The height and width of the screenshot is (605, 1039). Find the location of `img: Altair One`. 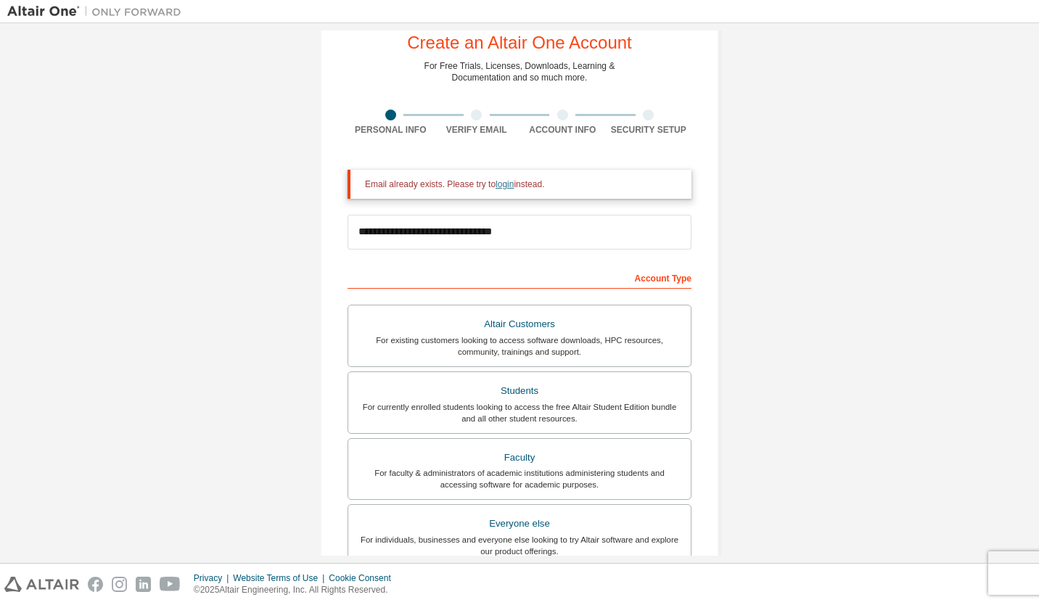

img: Altair One is located at coordinates (98, 12).